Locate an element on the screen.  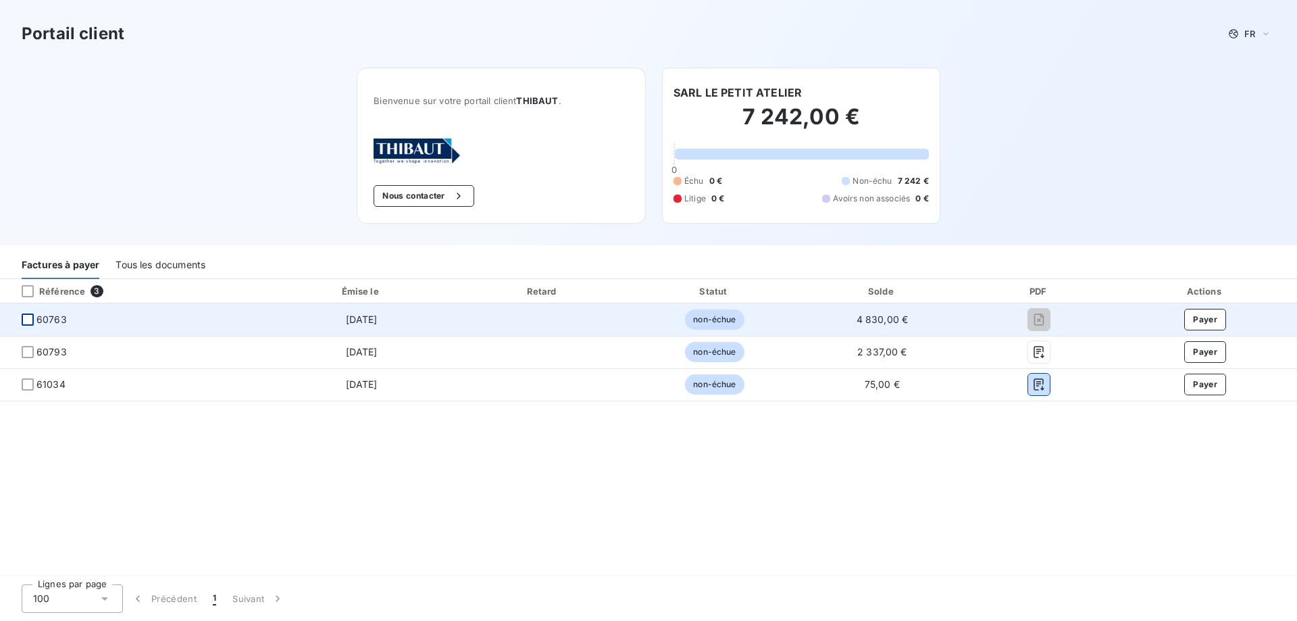
button: Suivant is located at coordinates (258, 599).